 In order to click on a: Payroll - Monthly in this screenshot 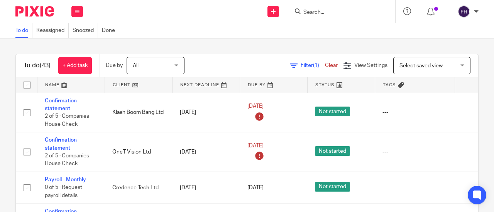, I will do `click(65, 180)`.